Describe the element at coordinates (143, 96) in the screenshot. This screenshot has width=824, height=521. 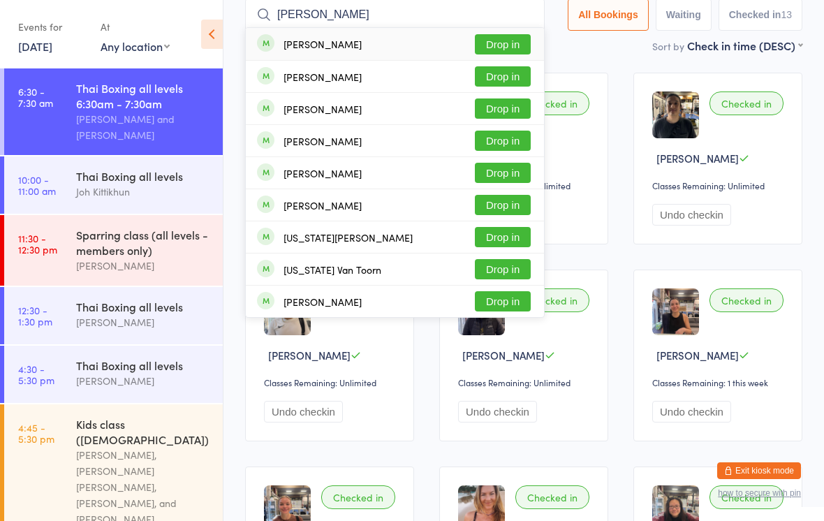
I see `div: Thai Boxing all levels 6:30am - 7:30am` at that location.